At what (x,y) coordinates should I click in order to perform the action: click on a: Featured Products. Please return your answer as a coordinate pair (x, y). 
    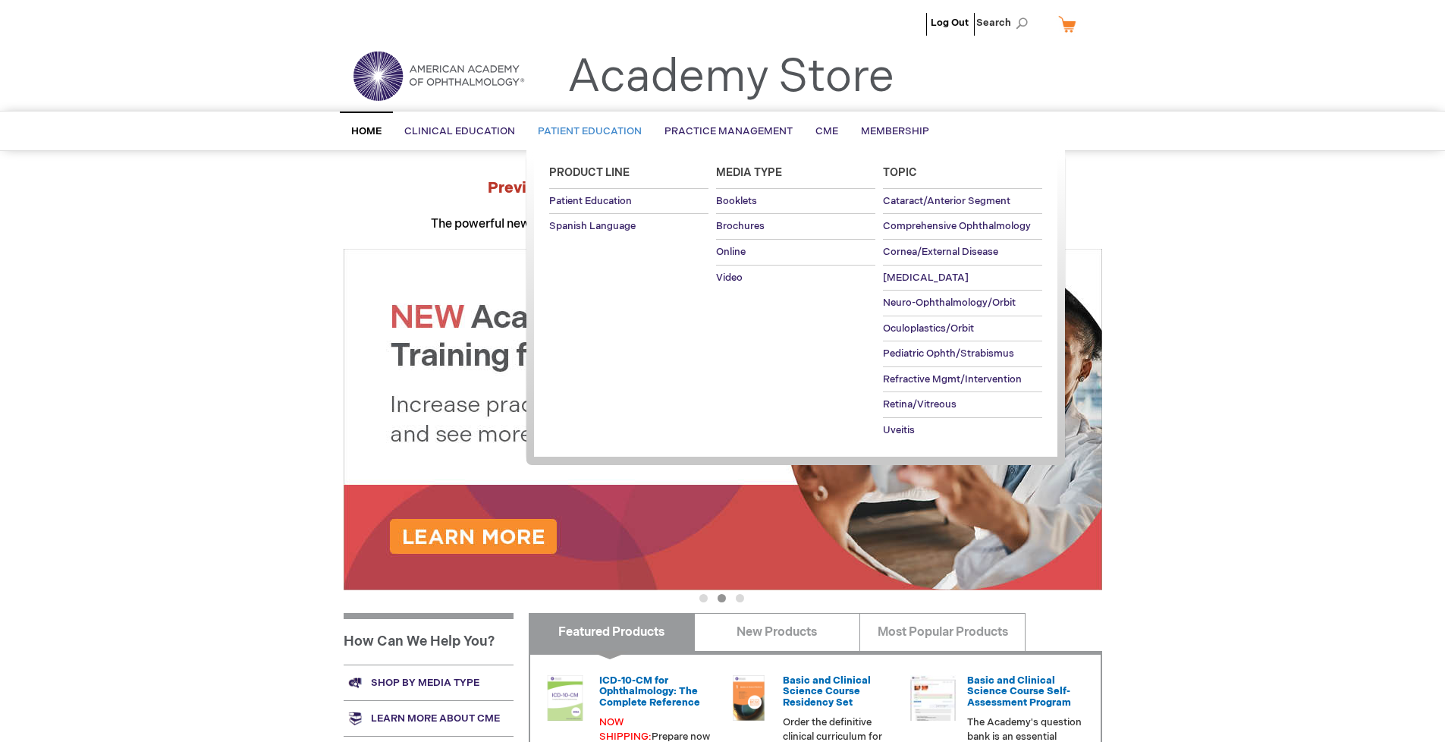
    Looking at the image, I should click on (611, 632).